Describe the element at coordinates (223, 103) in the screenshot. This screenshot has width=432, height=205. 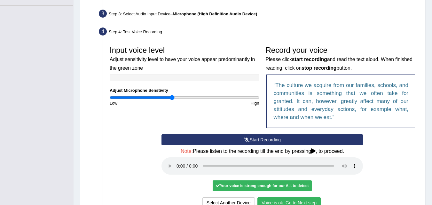
I see `div: High` at that location.